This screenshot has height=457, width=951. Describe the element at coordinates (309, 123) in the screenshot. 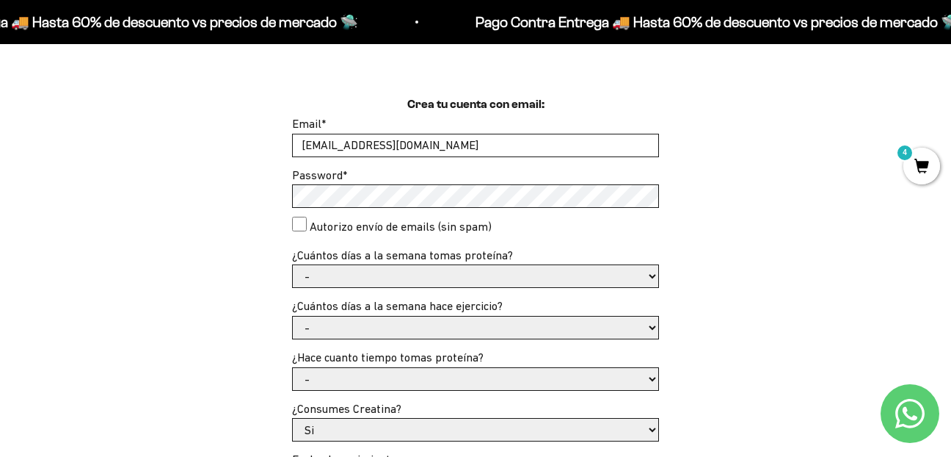

I see `label: Email` at that location.